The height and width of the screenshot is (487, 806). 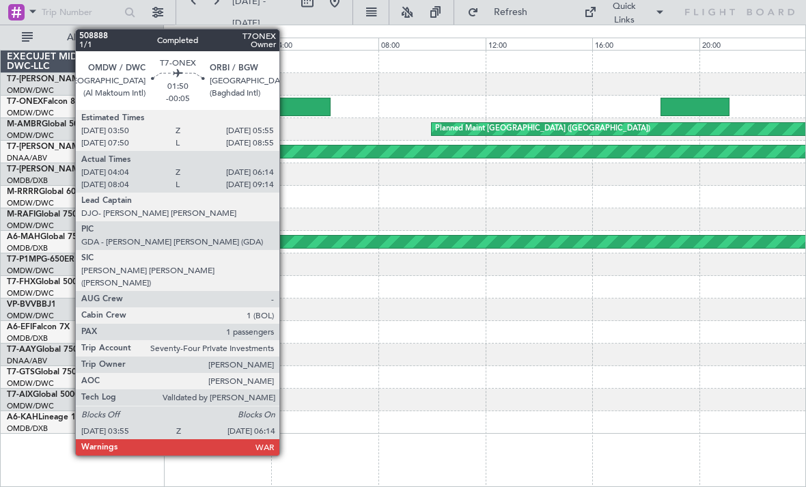 What do you see at coordinates (46, 237) in the screenshot?
I see `a: A6-MAHGlobal 7500` at bounding box center [46, 237].